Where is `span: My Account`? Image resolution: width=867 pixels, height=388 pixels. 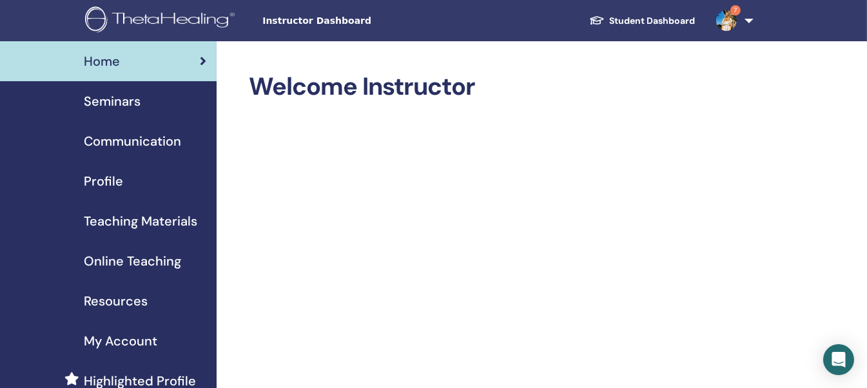
span: My Account is located at coordinates (121, 341).